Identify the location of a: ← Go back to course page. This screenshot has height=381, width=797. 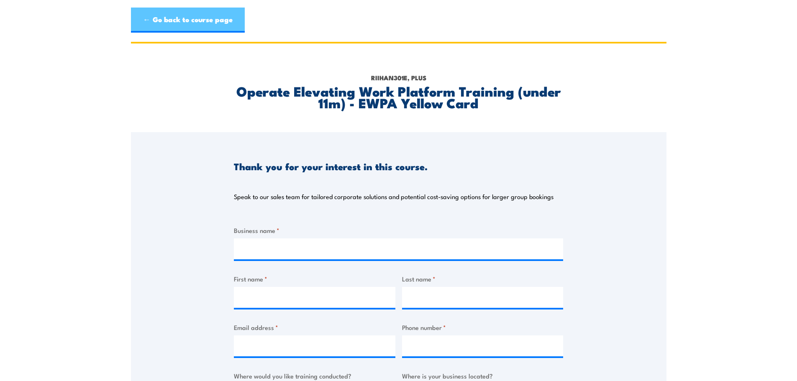
(188, 20).